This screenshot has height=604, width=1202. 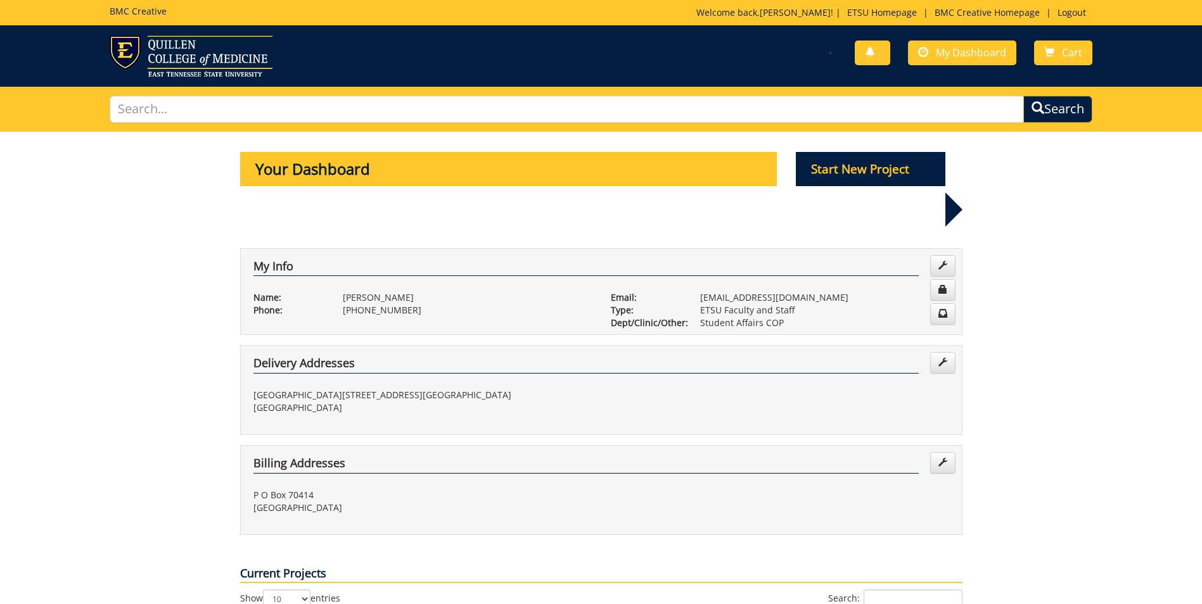 What do you see at coordinates (601, 575) in the screenshot?
I see `p: Current Projects` at bounding box center [601, 575].